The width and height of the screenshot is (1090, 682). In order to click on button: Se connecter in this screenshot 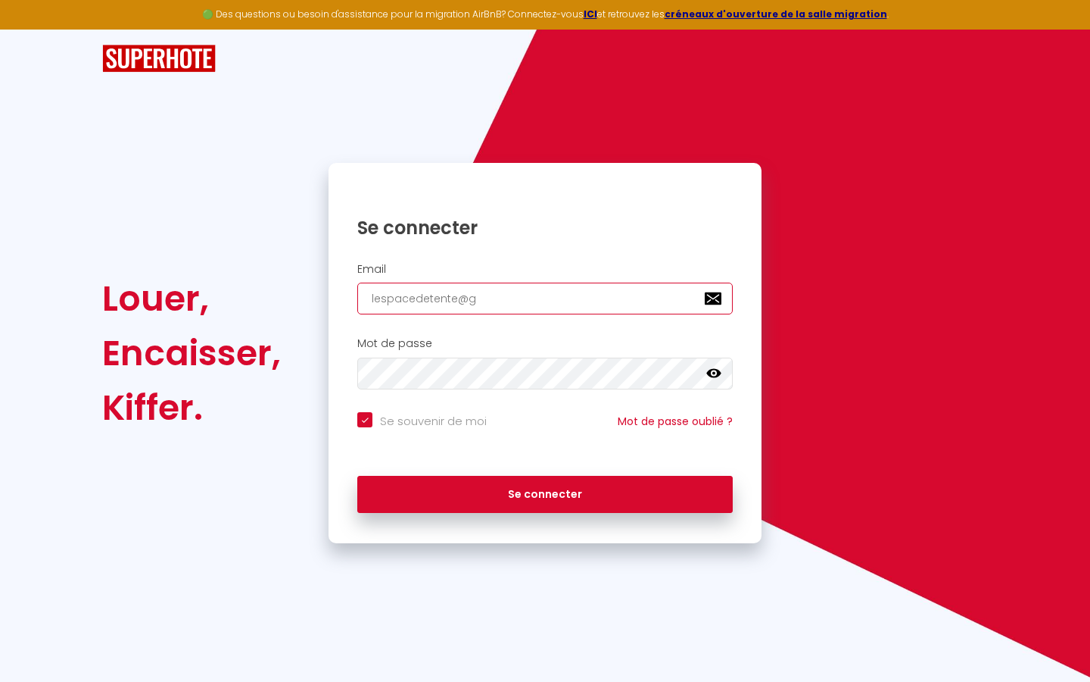, I will do `click(545, 494)`.